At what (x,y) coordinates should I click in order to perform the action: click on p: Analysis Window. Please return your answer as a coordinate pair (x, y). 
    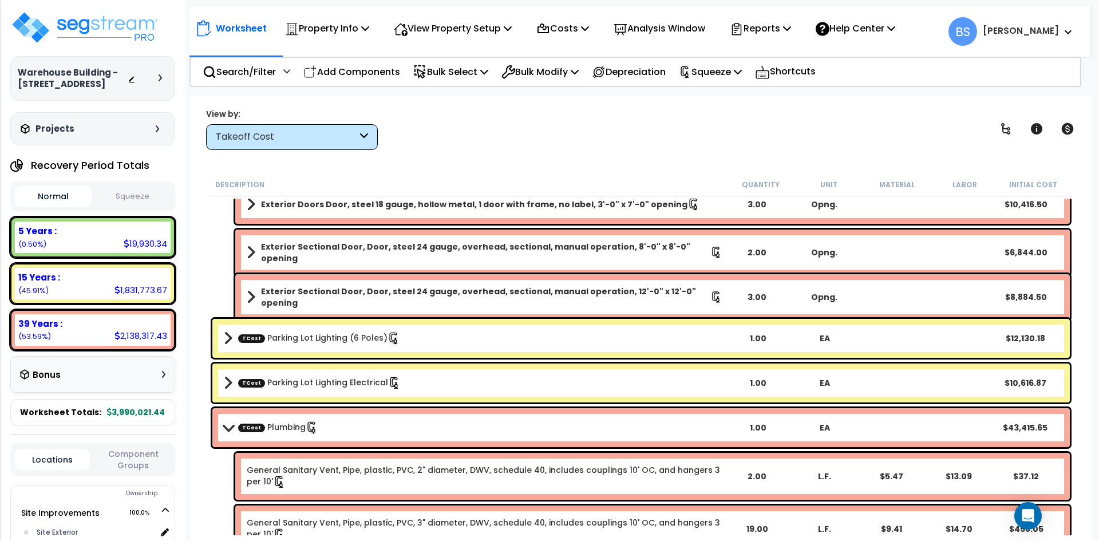
    Looking at the image, I should click on (659, 28).